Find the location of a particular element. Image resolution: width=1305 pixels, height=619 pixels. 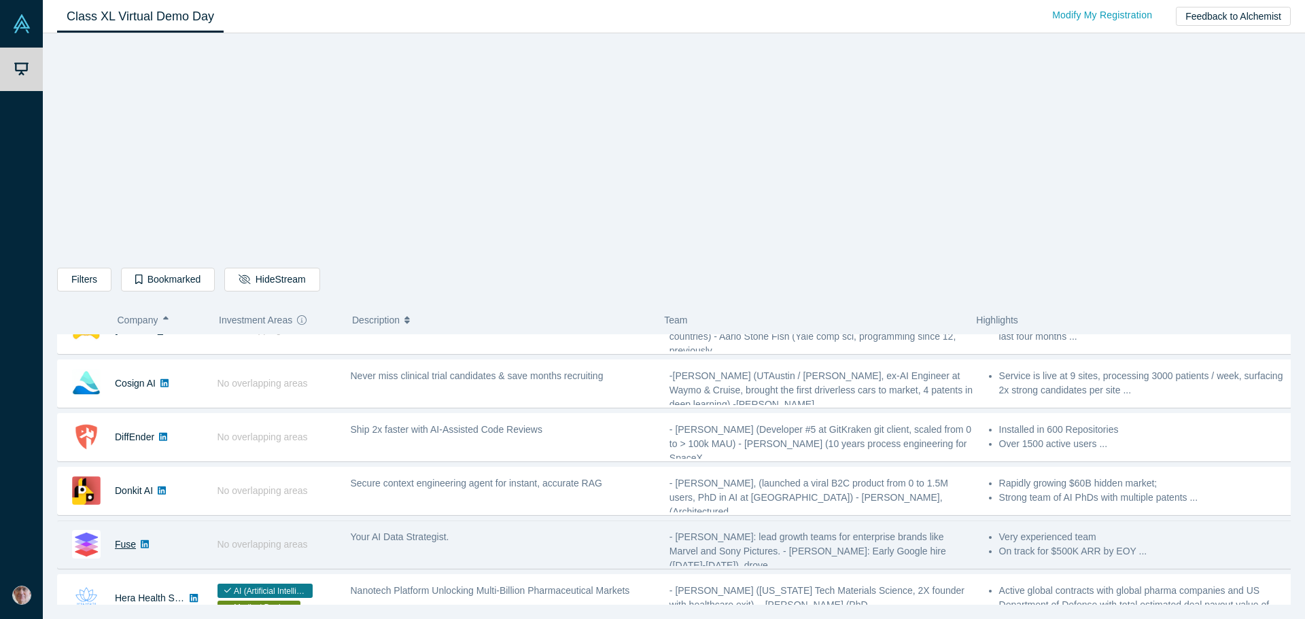

img: Hera Health Solutions's Logo is located at coordinates (86, 598).